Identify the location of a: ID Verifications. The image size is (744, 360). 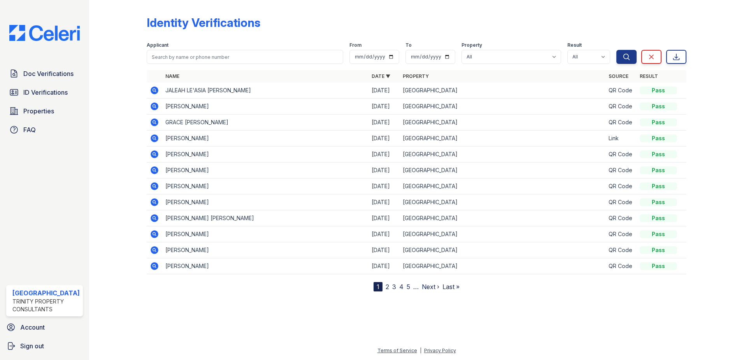
(44, 92).